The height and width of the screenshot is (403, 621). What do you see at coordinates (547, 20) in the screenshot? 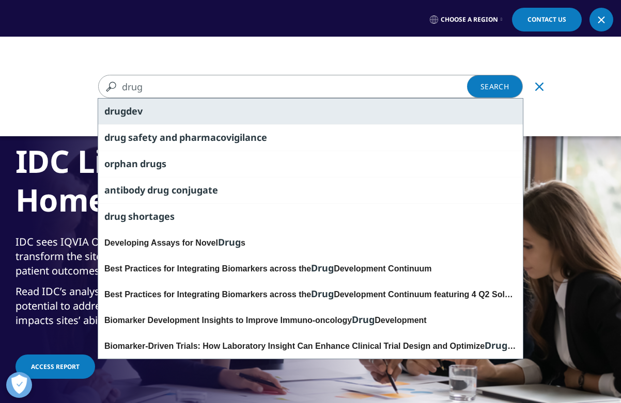
I see `span: Contact Us` at bounding box center [547, 20].